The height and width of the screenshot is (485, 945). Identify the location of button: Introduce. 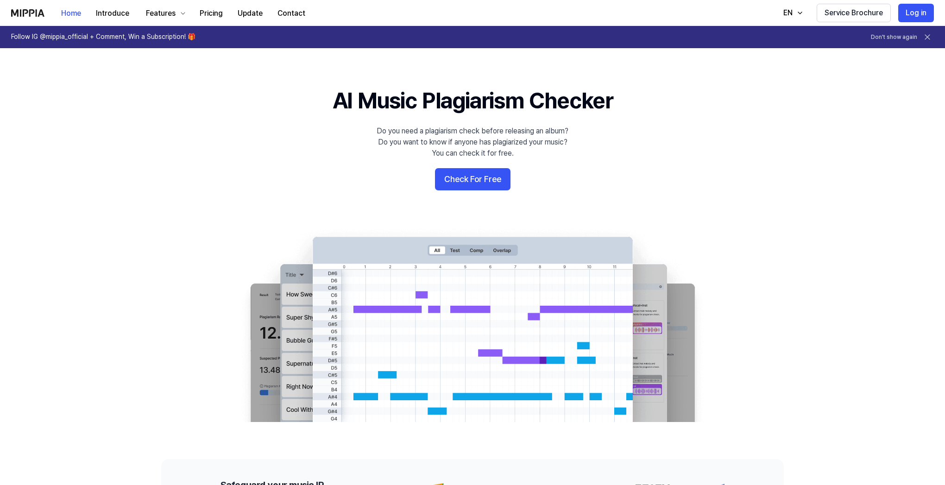
(113, 13).